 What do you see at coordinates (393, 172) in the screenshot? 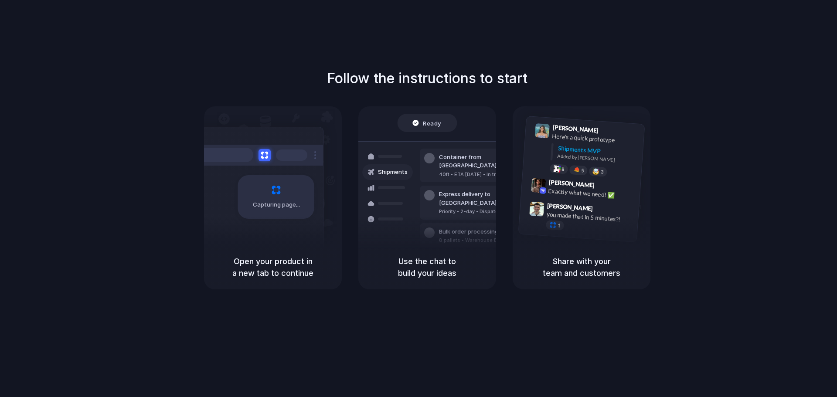
I see `span: Shipments` at bounding box center [393, 172].